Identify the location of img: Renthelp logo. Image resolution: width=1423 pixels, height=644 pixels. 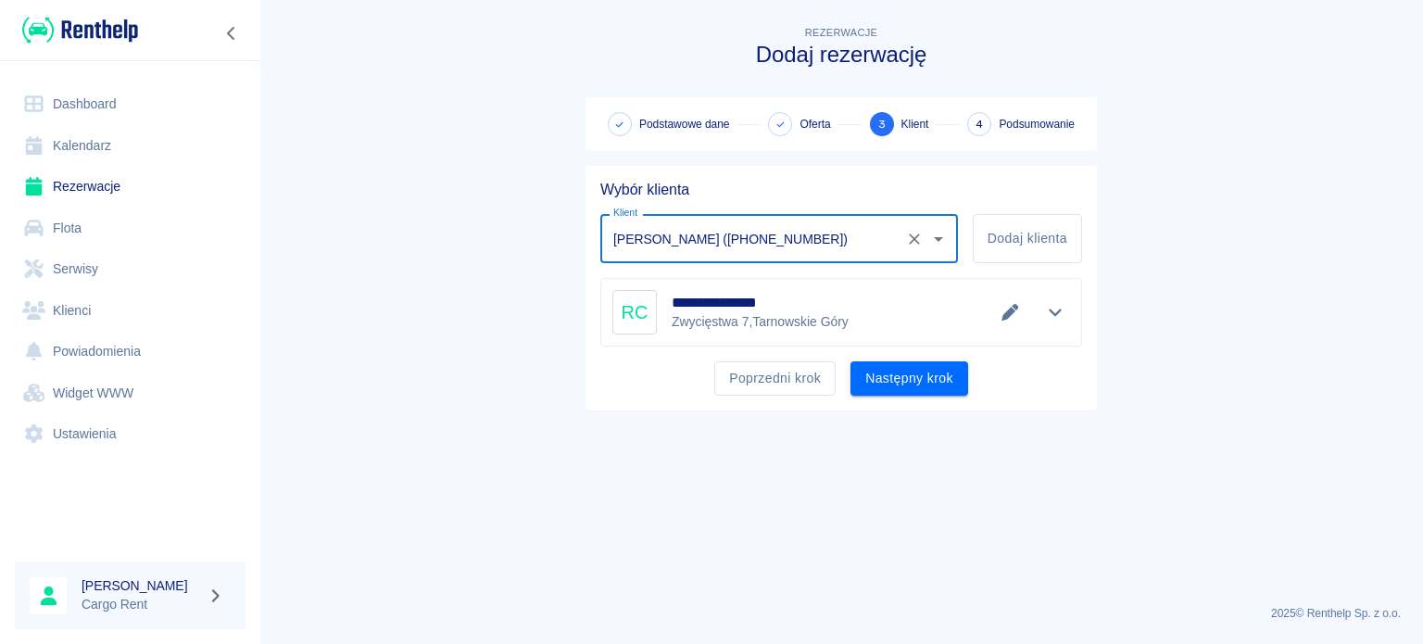
(80, 30).